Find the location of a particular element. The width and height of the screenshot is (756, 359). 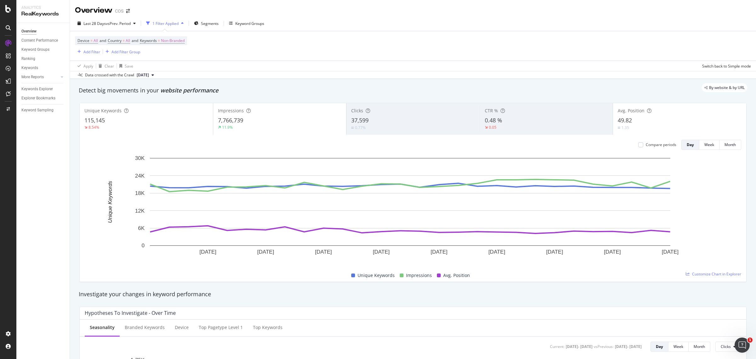

div: Content Performance is located at coordinates (40, 40).